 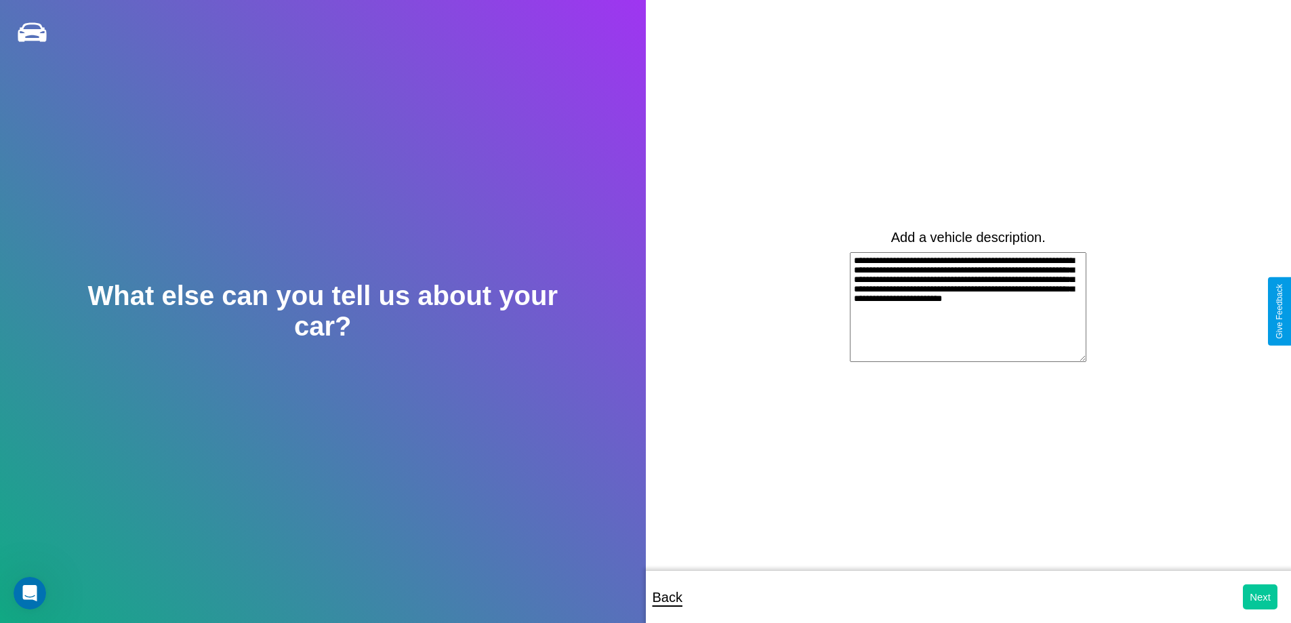 I want to click on div: Give Feedback, so click(x=1279, y=311).